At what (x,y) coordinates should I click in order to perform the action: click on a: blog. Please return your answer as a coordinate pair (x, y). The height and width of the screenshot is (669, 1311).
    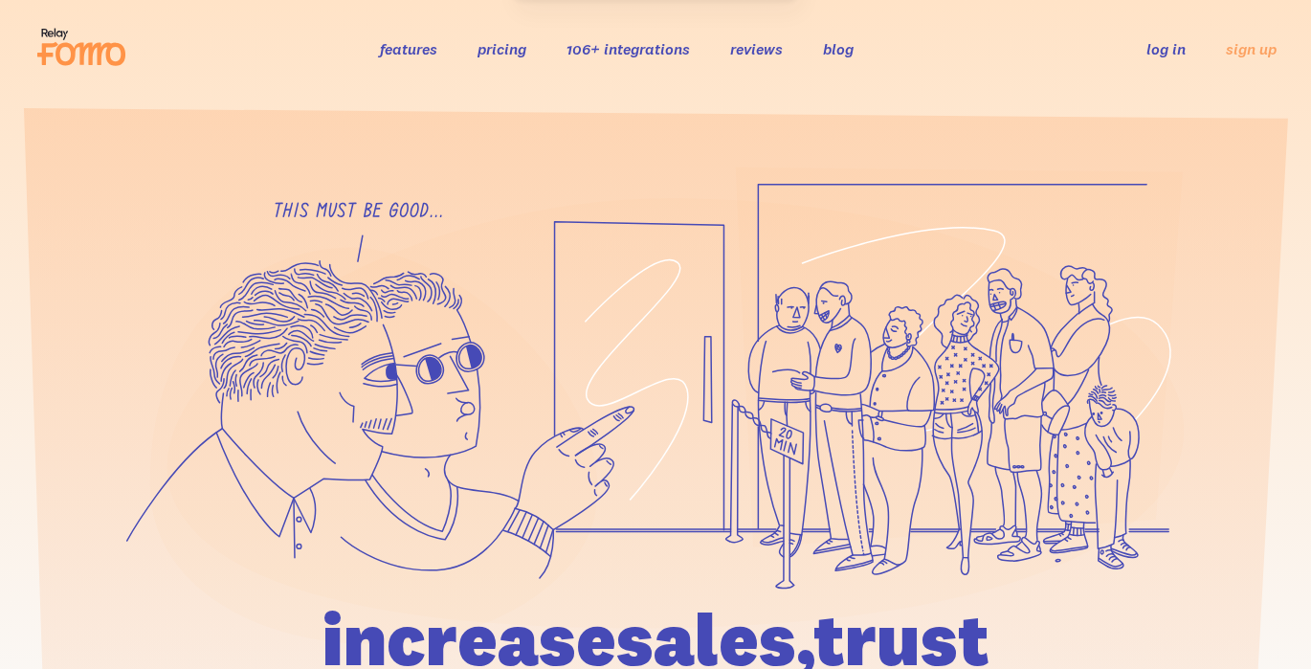
    Looking at the image, I should click on (839, 49).